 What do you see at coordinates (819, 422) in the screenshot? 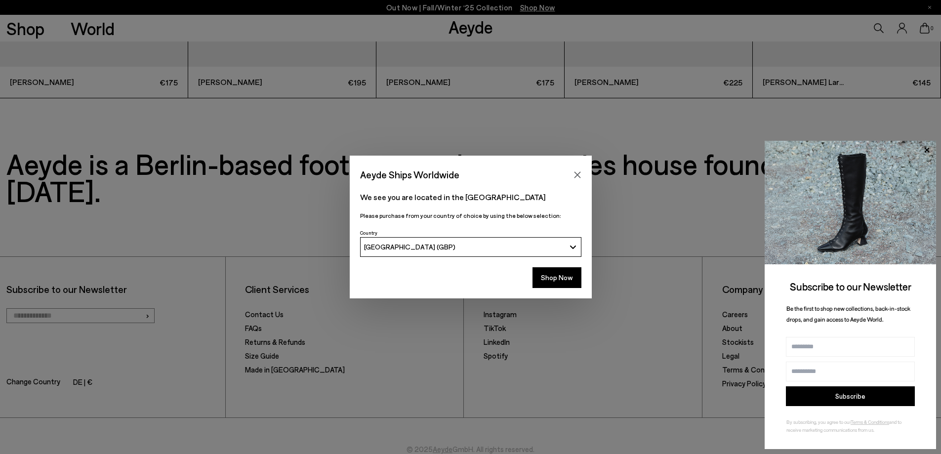
I see `span: By subscribing, you agree to our` at bounding box center [819, 422].